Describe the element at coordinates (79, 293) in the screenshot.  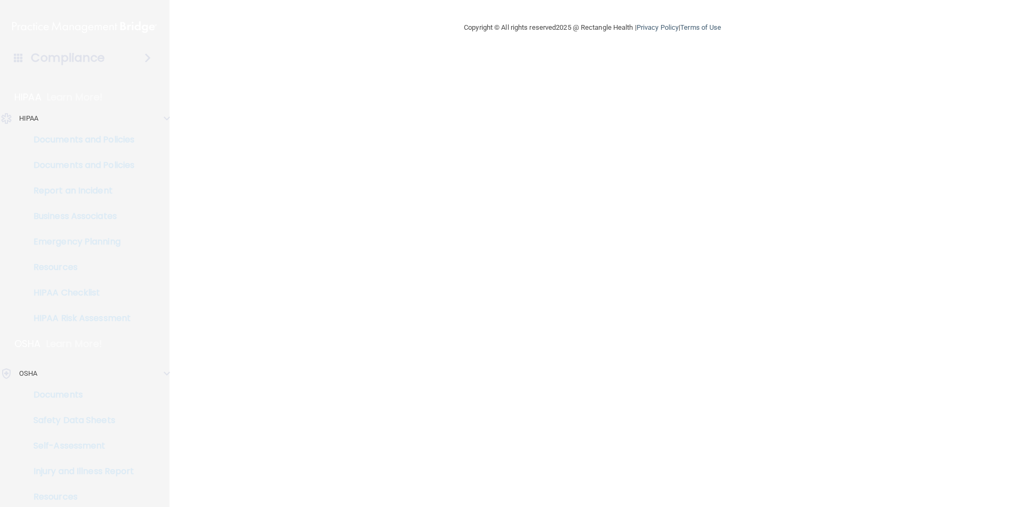
I see `p: HIPAA Checklist` at that location.